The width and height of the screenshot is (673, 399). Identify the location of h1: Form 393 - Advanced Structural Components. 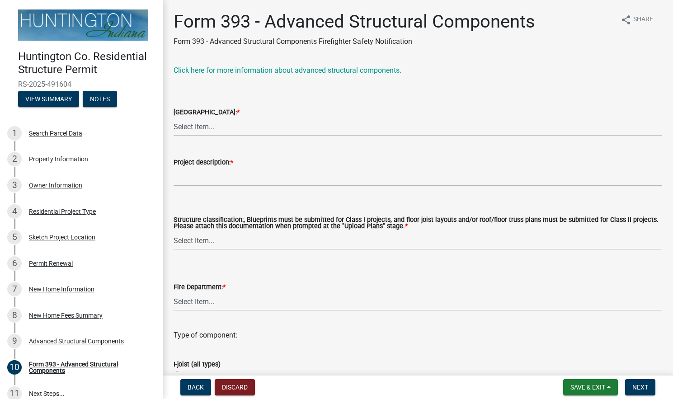
(354, 22).